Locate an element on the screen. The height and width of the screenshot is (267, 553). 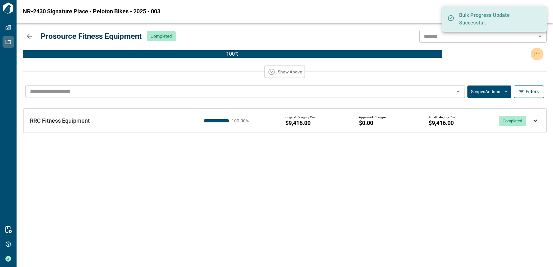
button: Filters is located at coordinates (529, 92).